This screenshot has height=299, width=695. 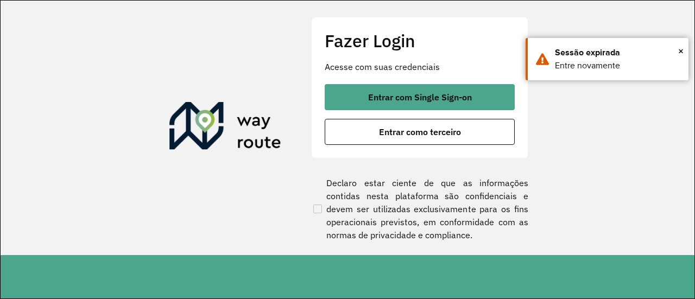 What do you see at coordinates (419, 132) in the screenshot?
I see `span: Entrar como terceiro` at bounding box center [419, 132].